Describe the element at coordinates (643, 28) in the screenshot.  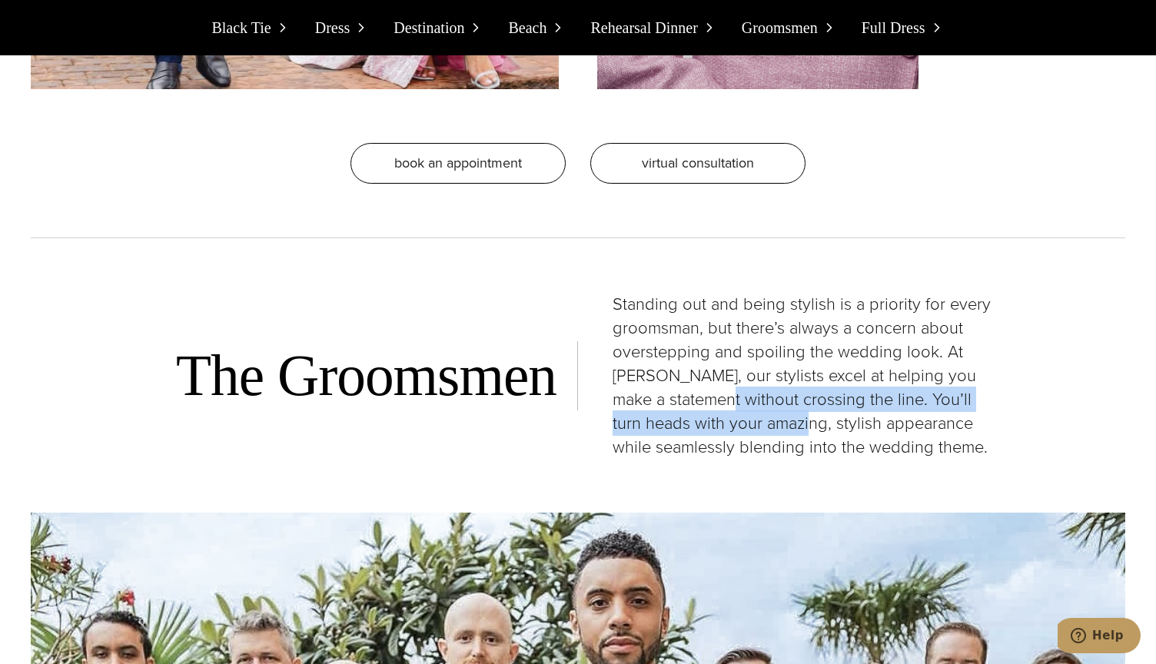
I see `span: Rehearsal Dinner` at that location.